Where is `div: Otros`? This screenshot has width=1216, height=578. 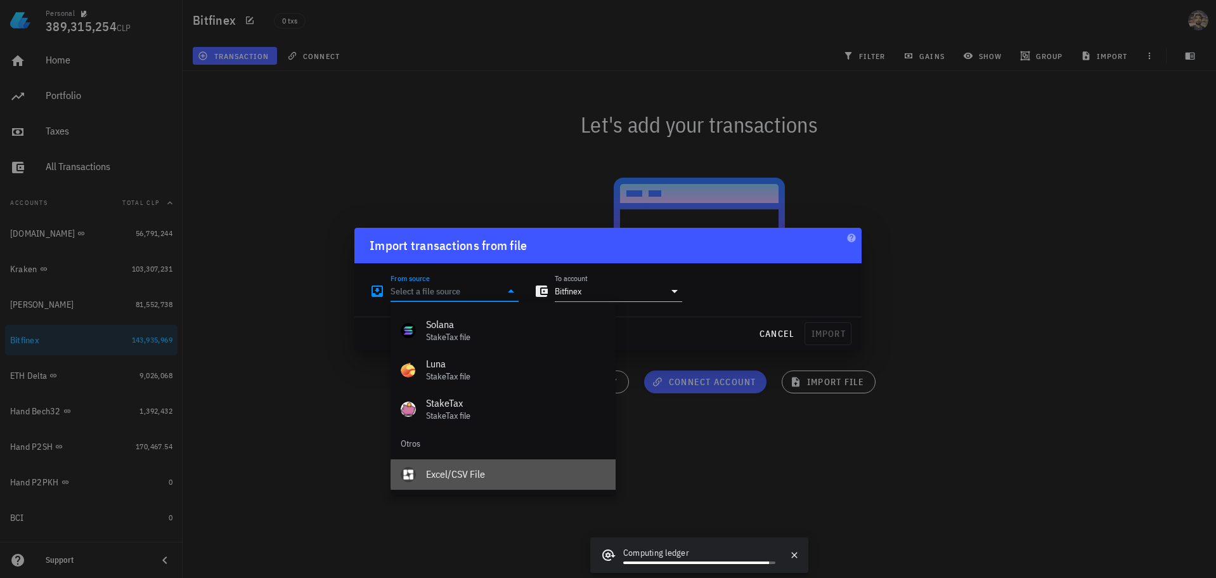
div: Otros is located at coordinates (503, 444).